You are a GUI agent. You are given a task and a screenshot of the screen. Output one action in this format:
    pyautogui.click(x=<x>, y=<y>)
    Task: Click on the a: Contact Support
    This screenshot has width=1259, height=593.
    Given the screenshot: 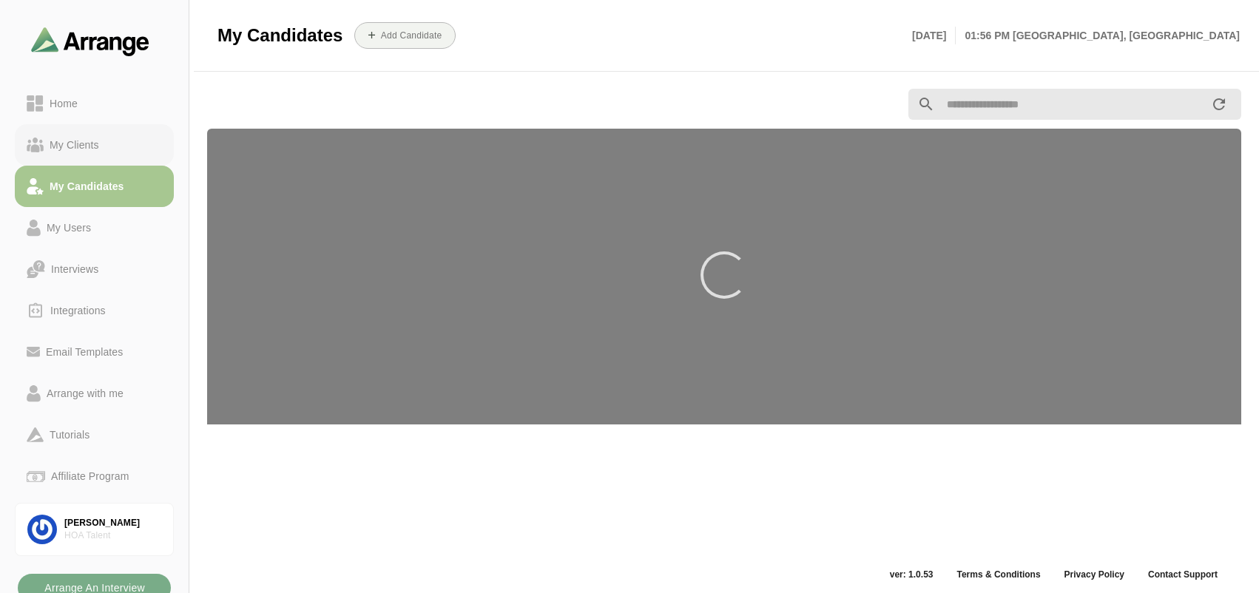 What is the action you would take?
    pyautogui.click(x=1183, y=575)
    